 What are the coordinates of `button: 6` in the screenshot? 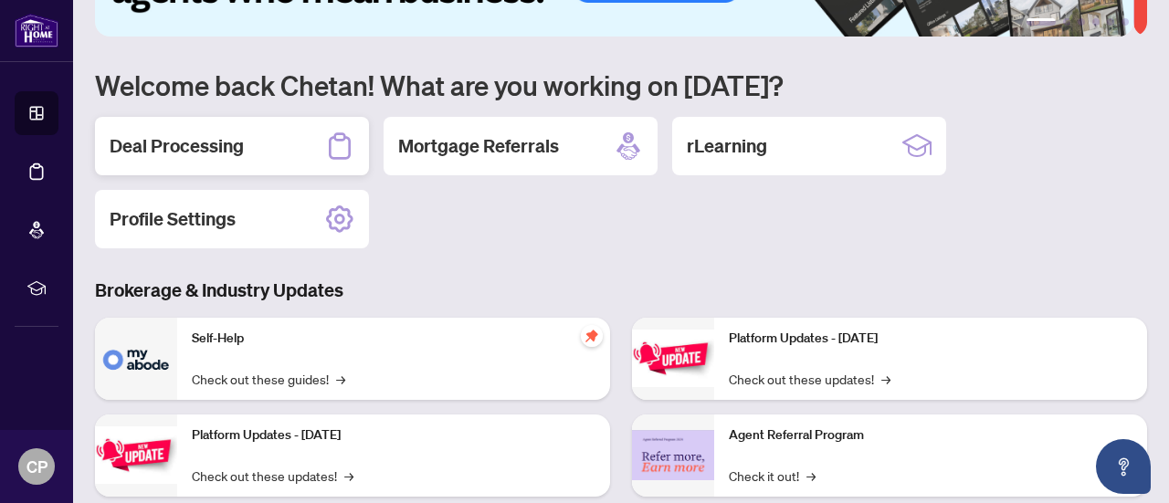 It's located at (1125, 22).